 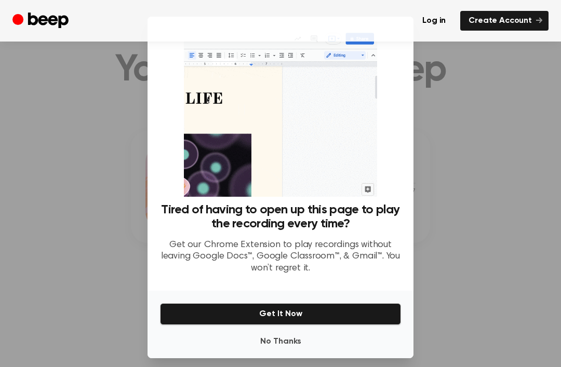 What do you see at coordinates (433, 21) in the screenshot?
I see `a: Log in` at bounding box center [433, 21].